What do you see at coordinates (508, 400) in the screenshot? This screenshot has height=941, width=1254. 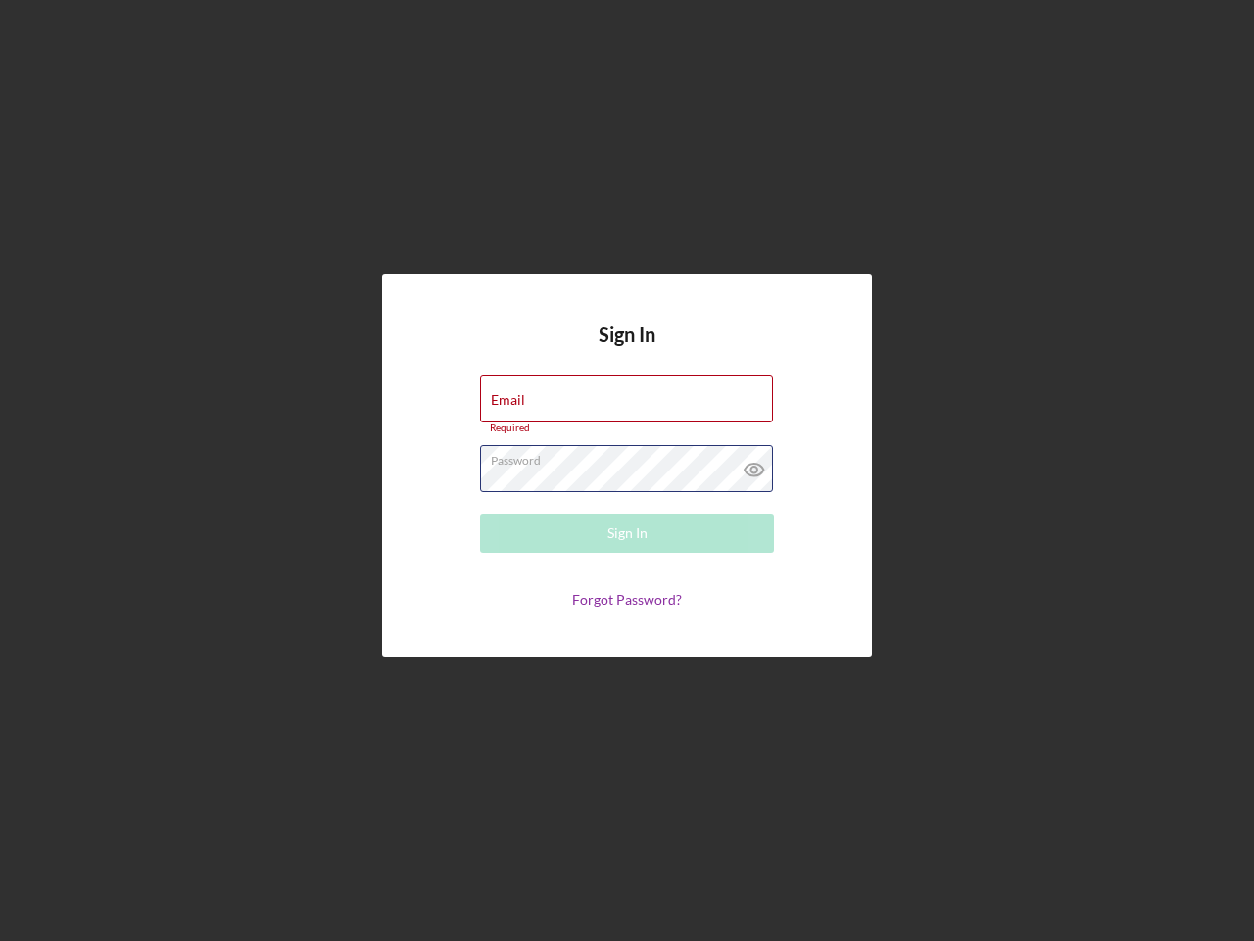 I see `label: Email` at bounding box center [508, 400].